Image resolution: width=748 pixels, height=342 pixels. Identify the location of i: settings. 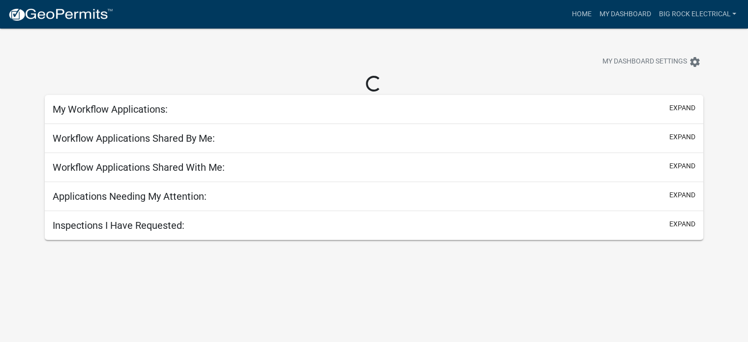
(695, 62).